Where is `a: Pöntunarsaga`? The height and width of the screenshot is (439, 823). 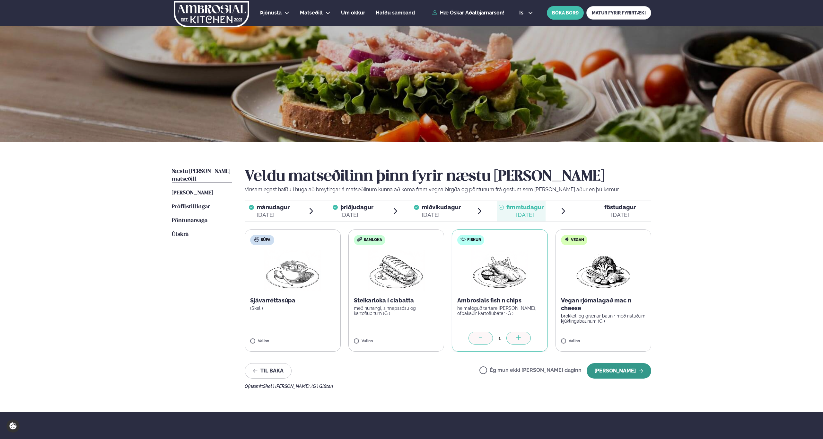
a: Pöntunarsaga is located at coordinates (190, 221).